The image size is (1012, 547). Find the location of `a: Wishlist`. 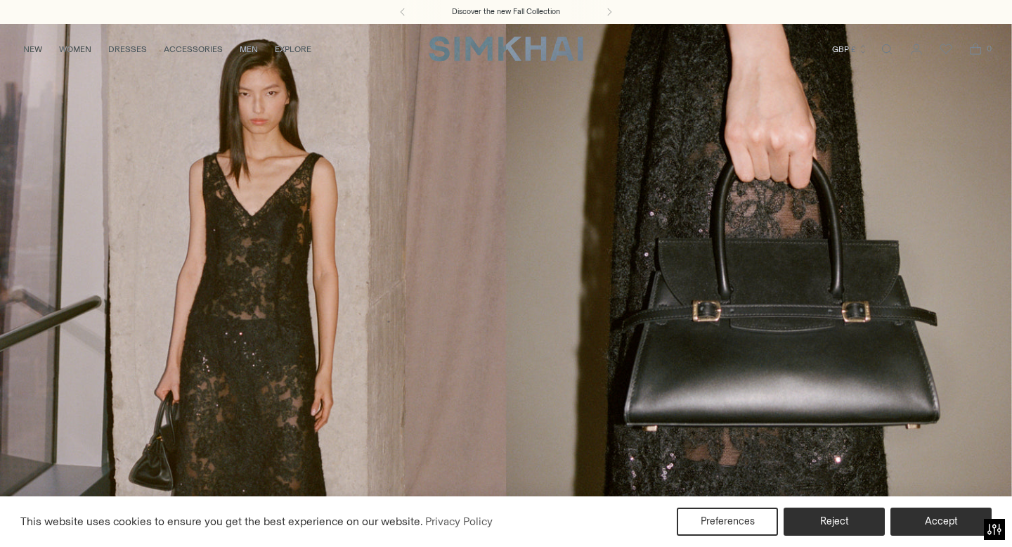

a: Wishlist is located at coordinates (946, 49).